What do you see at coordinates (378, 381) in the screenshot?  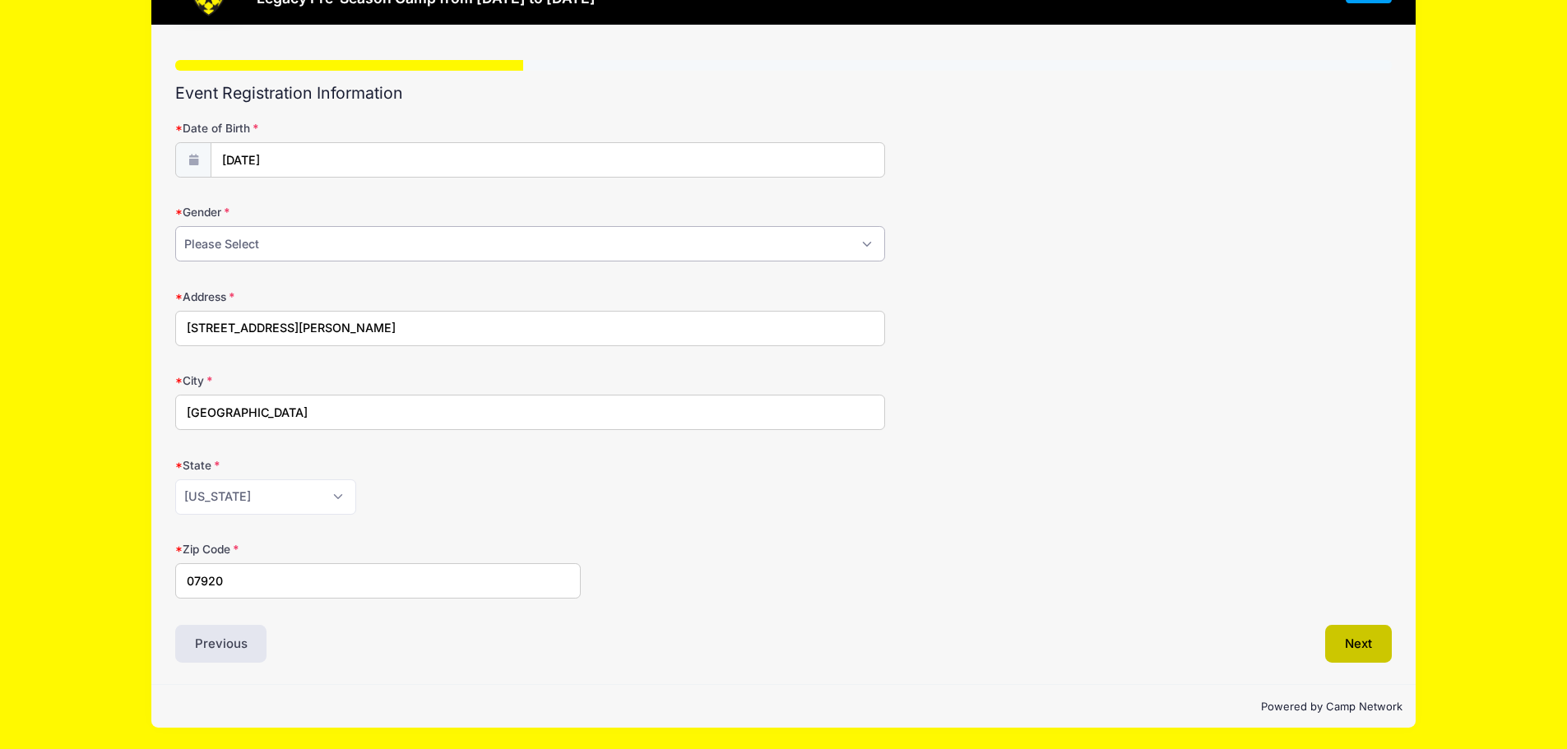 I see `label: City` at bounding box center [378, 381].